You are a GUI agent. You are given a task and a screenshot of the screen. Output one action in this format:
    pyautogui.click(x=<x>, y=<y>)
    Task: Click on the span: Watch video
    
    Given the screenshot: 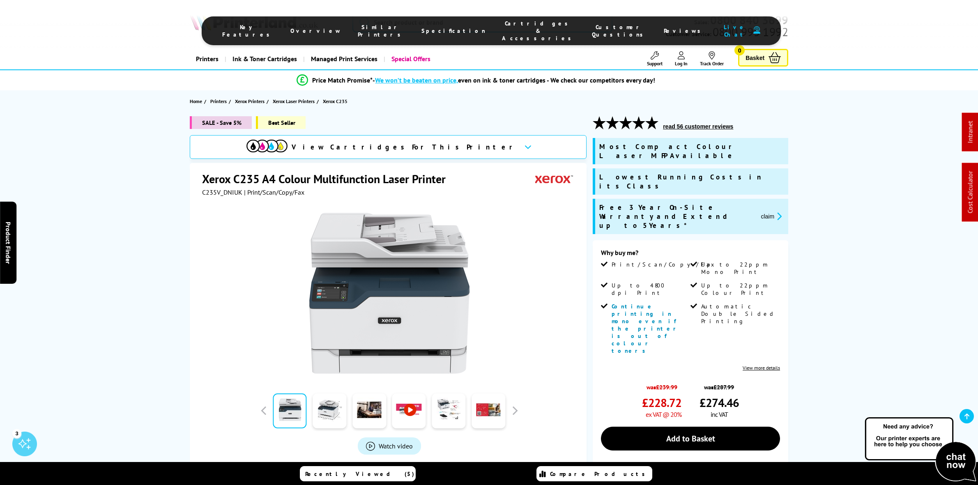 What is the action you would take?
    pyautogui.click(x=395, y=446)
    